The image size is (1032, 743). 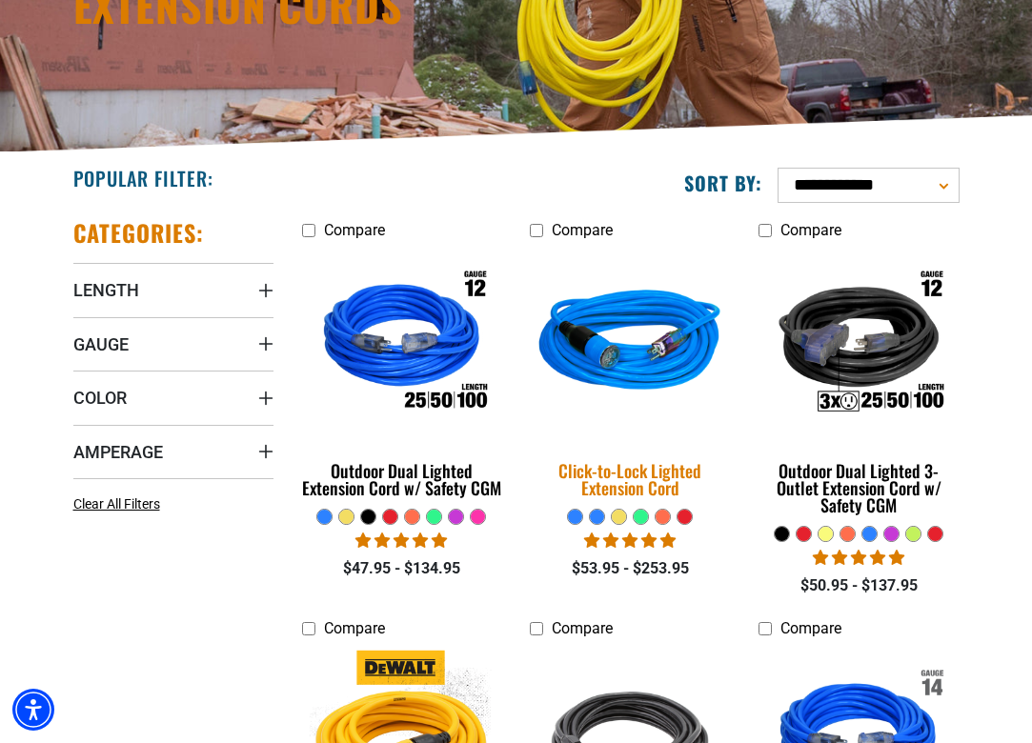 What do you see at coordinates (402, 378) in the screenshot?
I see `a: Outdoor Dual Lighted Extension Cord w/ Safety CGM Outdoor Dual Lighted Extension Cord w/ Safety CGM` at bounding box center [402, 378].